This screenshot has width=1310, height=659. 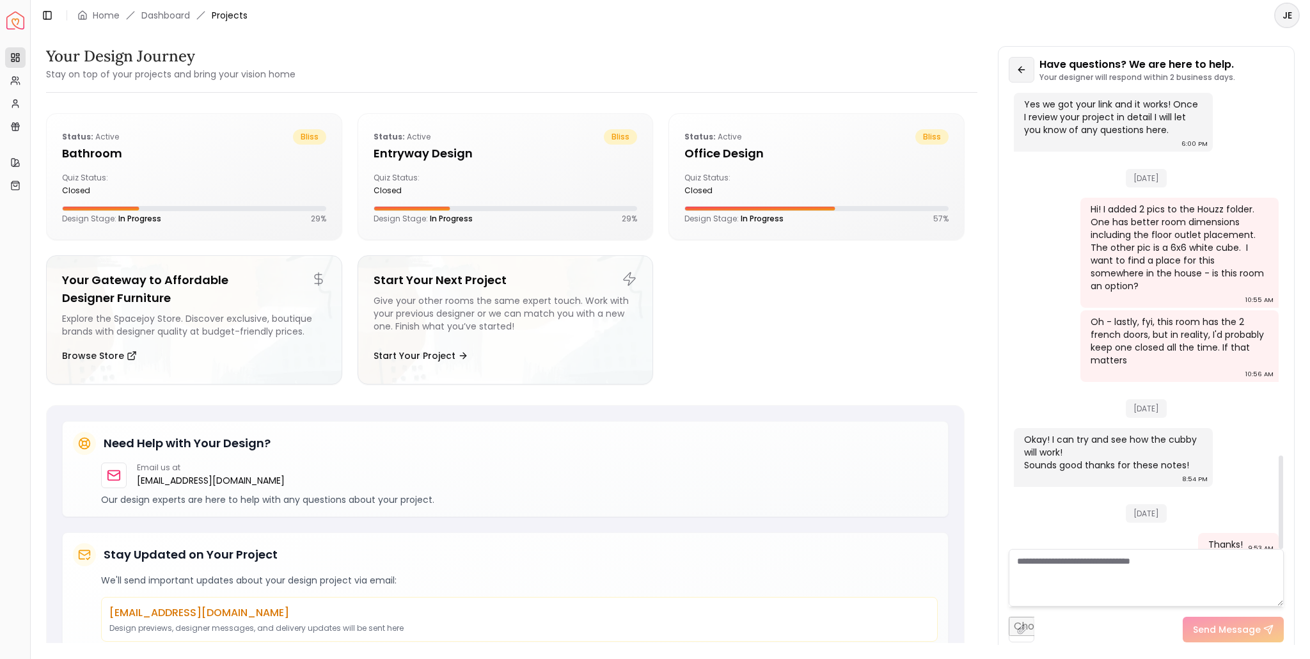 What do you see at coordinates (15, 20) in the screenshot?
I see `a: Spacejoy` at bounding box center [15, 20].